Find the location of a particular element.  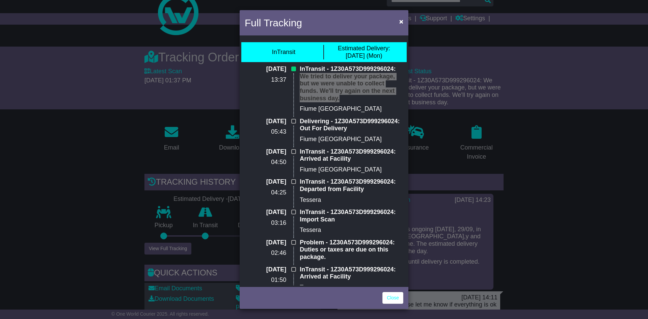

p: InTransit - 1Z30A573D999296024: Departed from Facility is located at coordinates (352, 185).